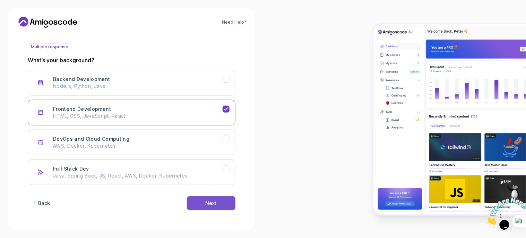  I want to click on span: Multiple response, so click(50, 47).